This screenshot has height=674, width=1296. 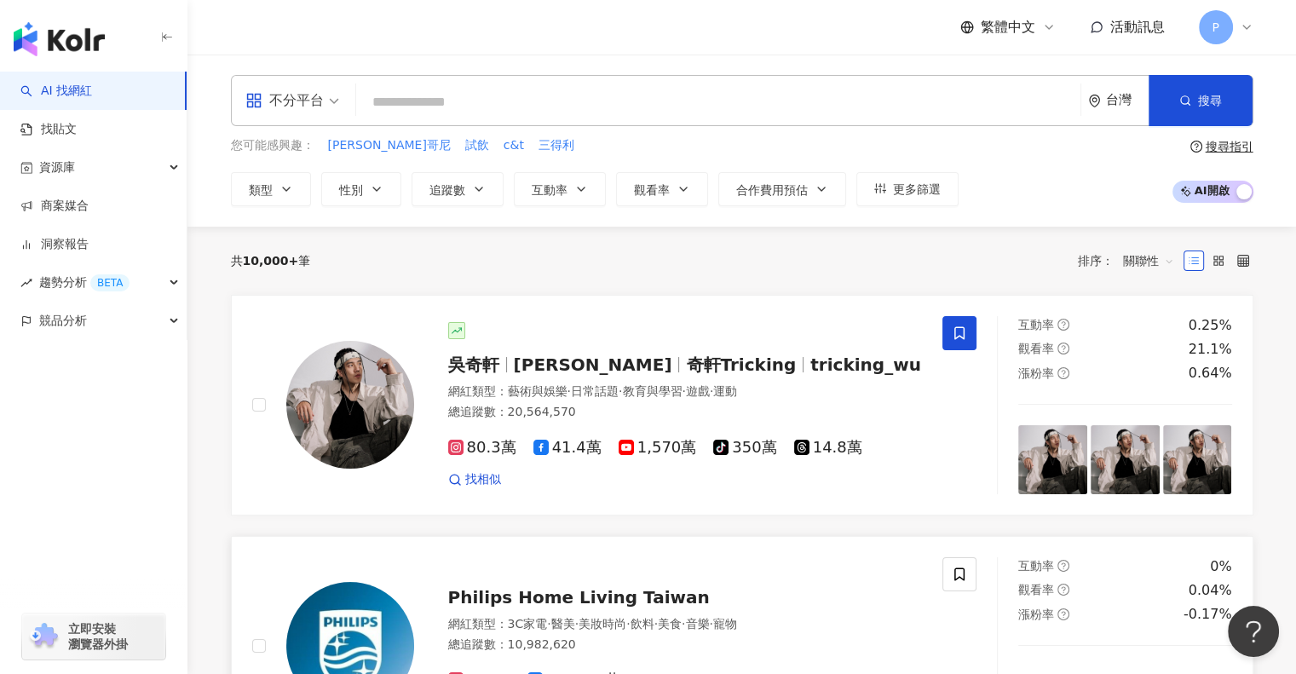 I want to click on div: 台灣, so click(x=1128, y=100).